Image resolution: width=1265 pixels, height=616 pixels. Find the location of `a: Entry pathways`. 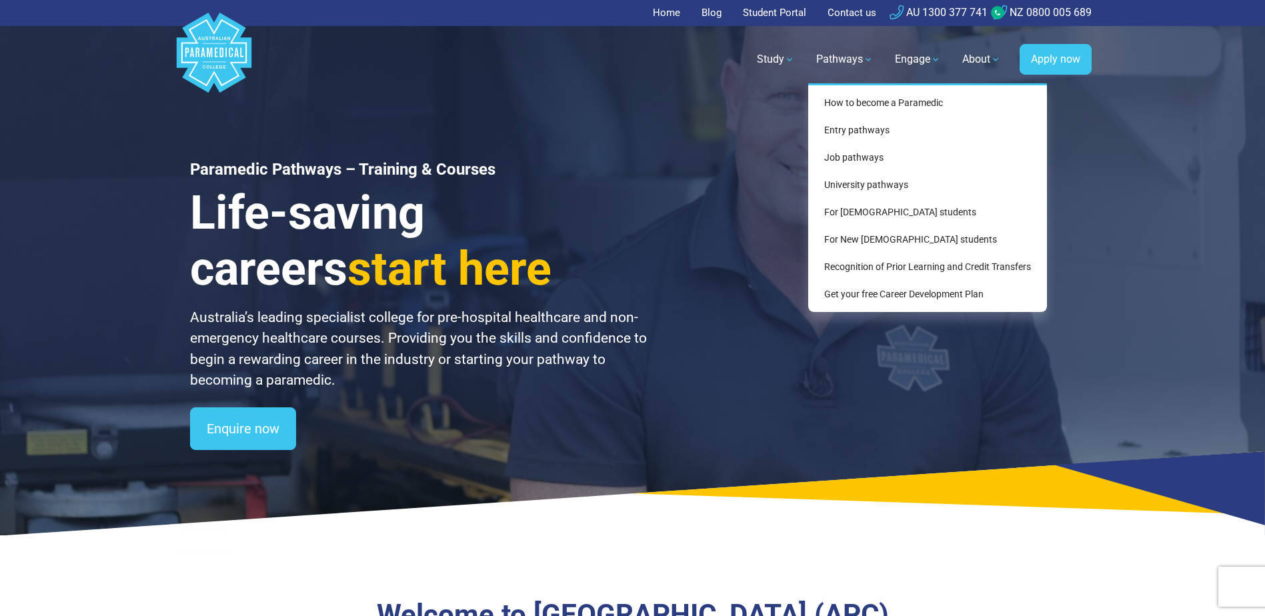

a: Entry pathways is located at coordinates (928, 130).